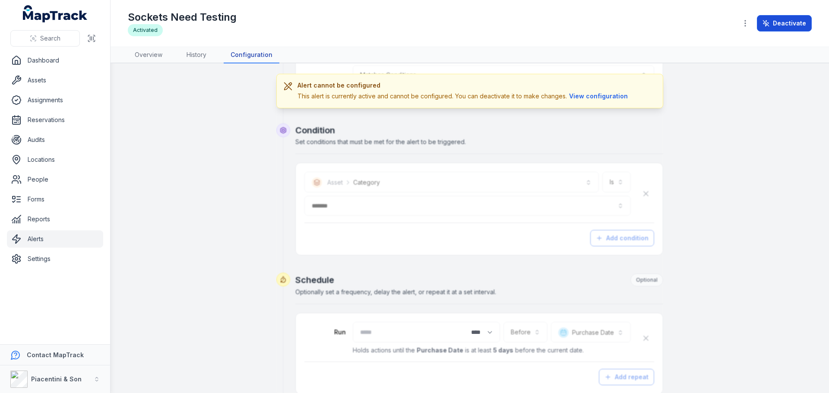 This screenshot has height=393, width=829. I want to click on div: Activated, so click(145, 30).